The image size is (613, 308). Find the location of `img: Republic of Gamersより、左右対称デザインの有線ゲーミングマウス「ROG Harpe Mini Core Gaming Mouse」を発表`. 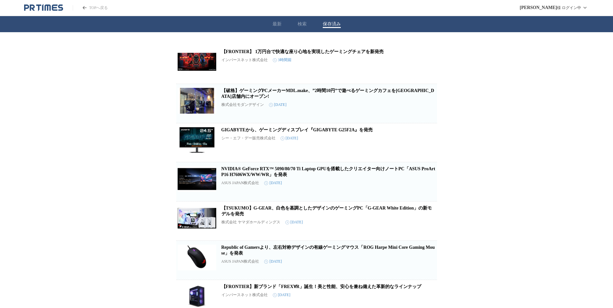

img: Republic of Gamersより、左右対称デザインの有線ゲーミングマウス「ROG Harpe Mini Core Gaming Mouse」を発表 is located at coordinates (197, 257).